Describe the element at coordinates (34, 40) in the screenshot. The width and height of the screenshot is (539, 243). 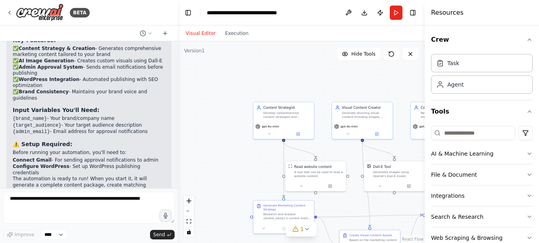
I see `strong: Key Features:` at that location.